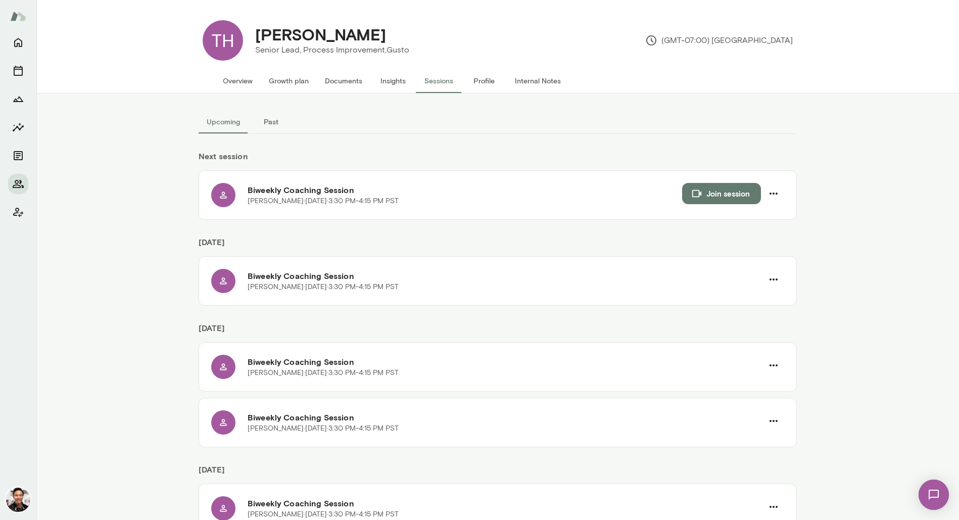 The height and width of the screenshot is (520, 959). Describe the element at coordinates (18, 212) in the screenshot. I see `button: Client app` at that location.